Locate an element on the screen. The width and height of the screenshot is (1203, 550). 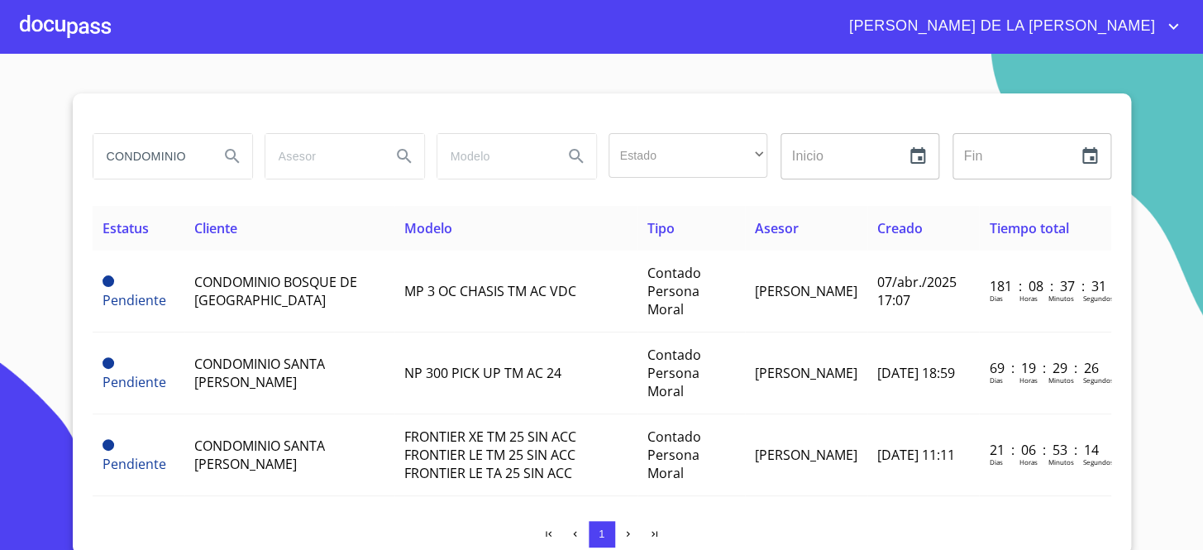
span: FRONTIER XE TM 25 SIN ACC FRONTIER LE TM 25 SIN ACC FRONTIER LE TA 25 SIN ACC is located at coordinates (490, 455).